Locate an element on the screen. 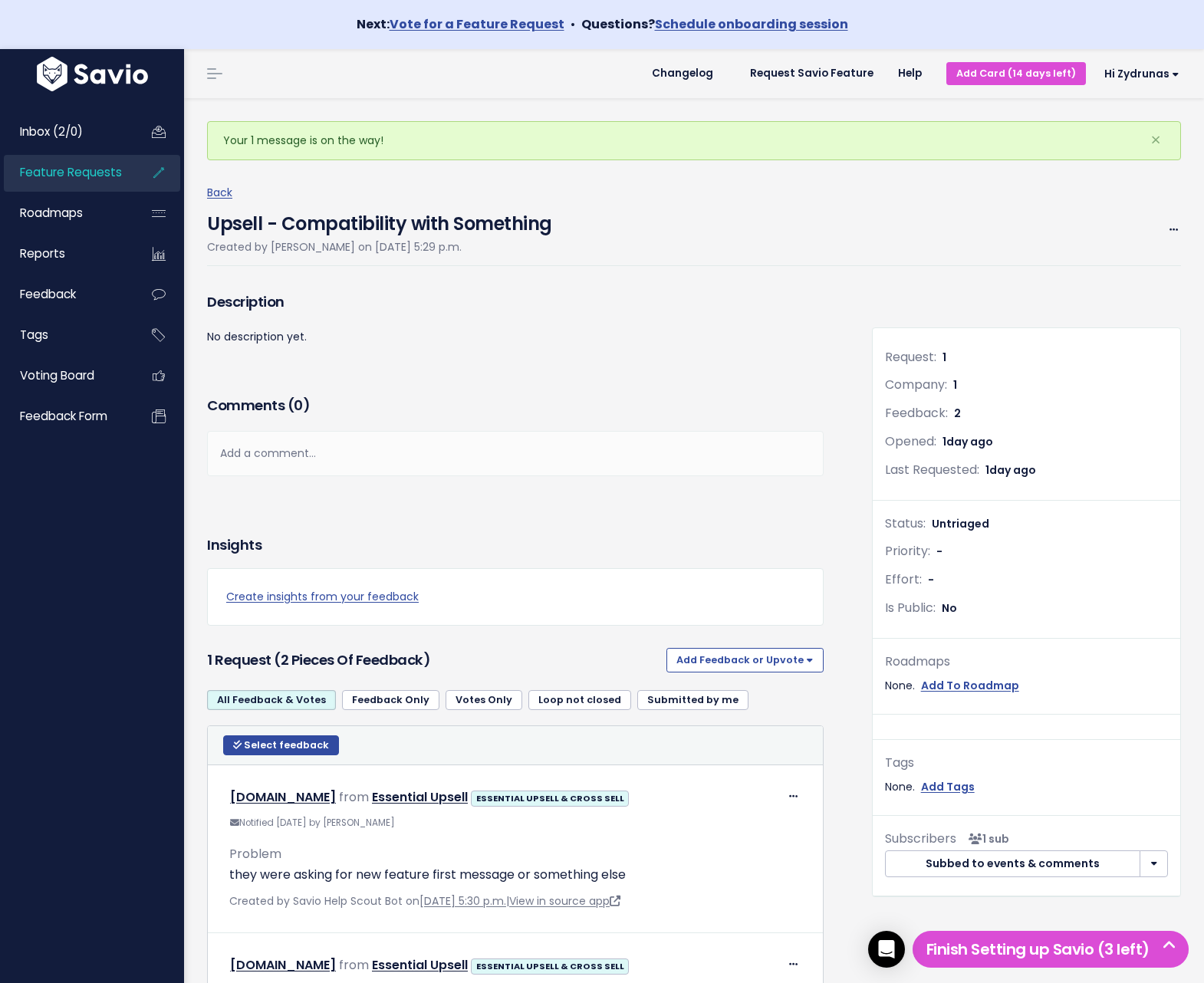 This screenshot has height=983, width=1204. span: Last Requested: is located at coordinates (932, 469).